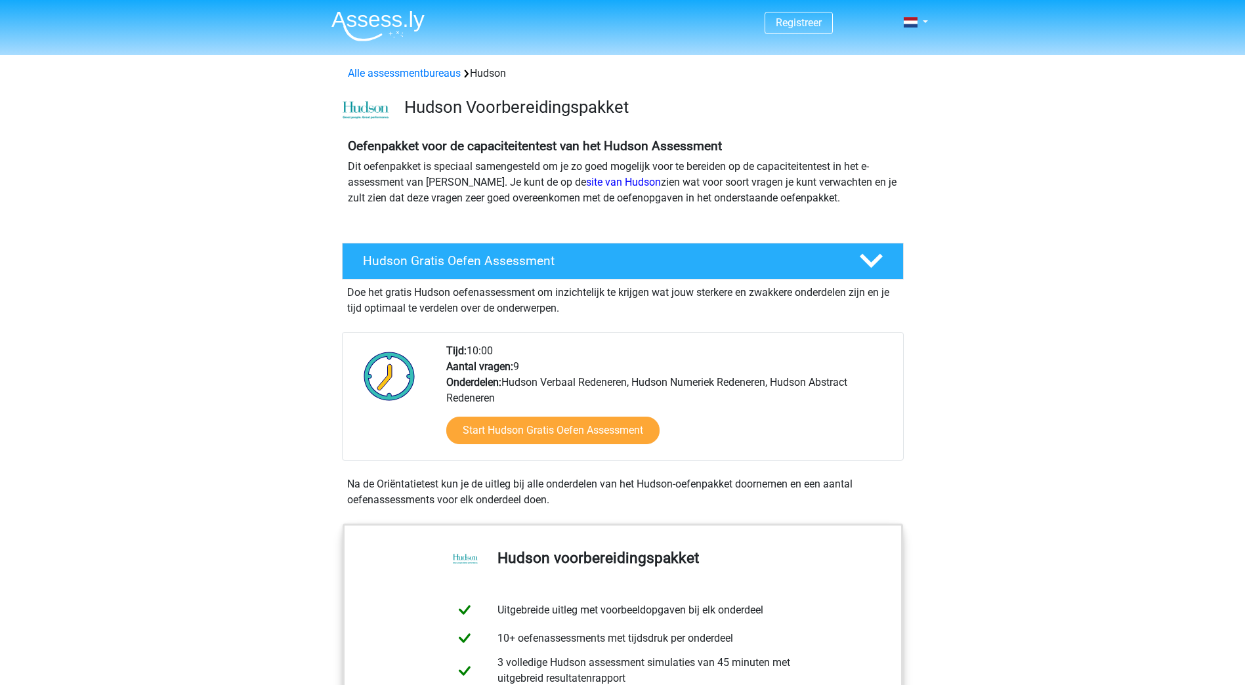  What do you see at coordinates (553, 431) in the screenshot?
I see `a: Start Hudson Gratis Oefen Assessment` at bounding box center [553, 431].